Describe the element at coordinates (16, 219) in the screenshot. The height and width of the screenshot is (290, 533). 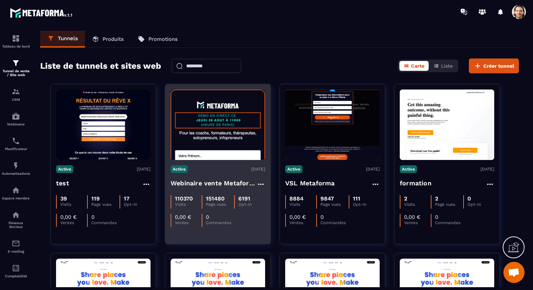
I see `a: social-networksocial-networkRéseaux Sociaux` at that location.